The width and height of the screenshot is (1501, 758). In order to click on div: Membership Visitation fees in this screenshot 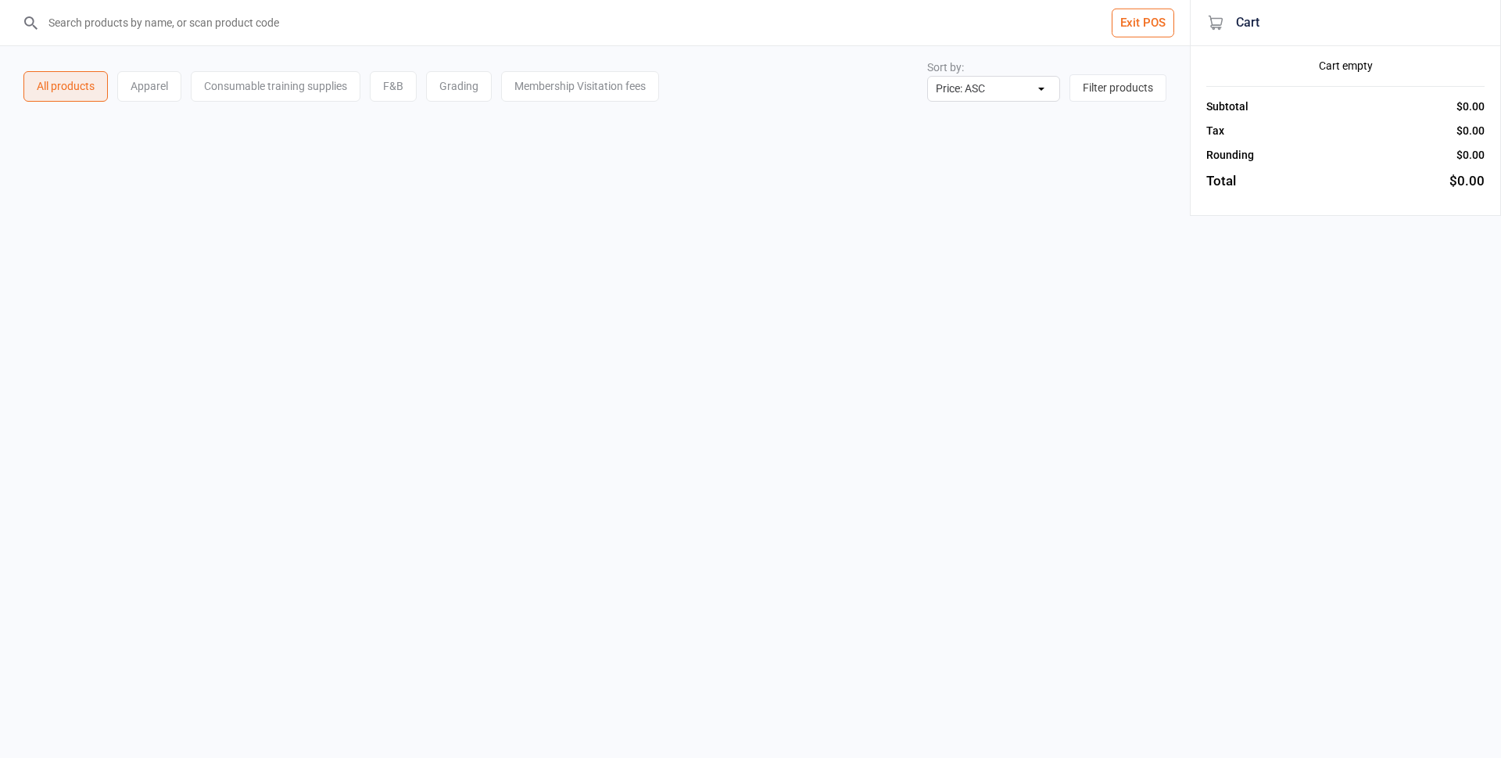, I will do `click(580, 86)`.